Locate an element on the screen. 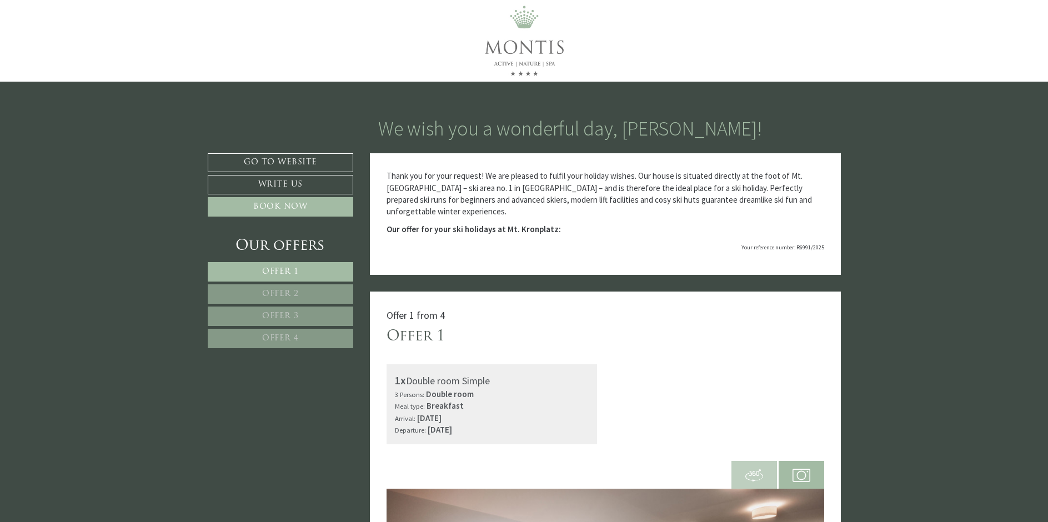  b: 1x is located at coordinates (400, 380).